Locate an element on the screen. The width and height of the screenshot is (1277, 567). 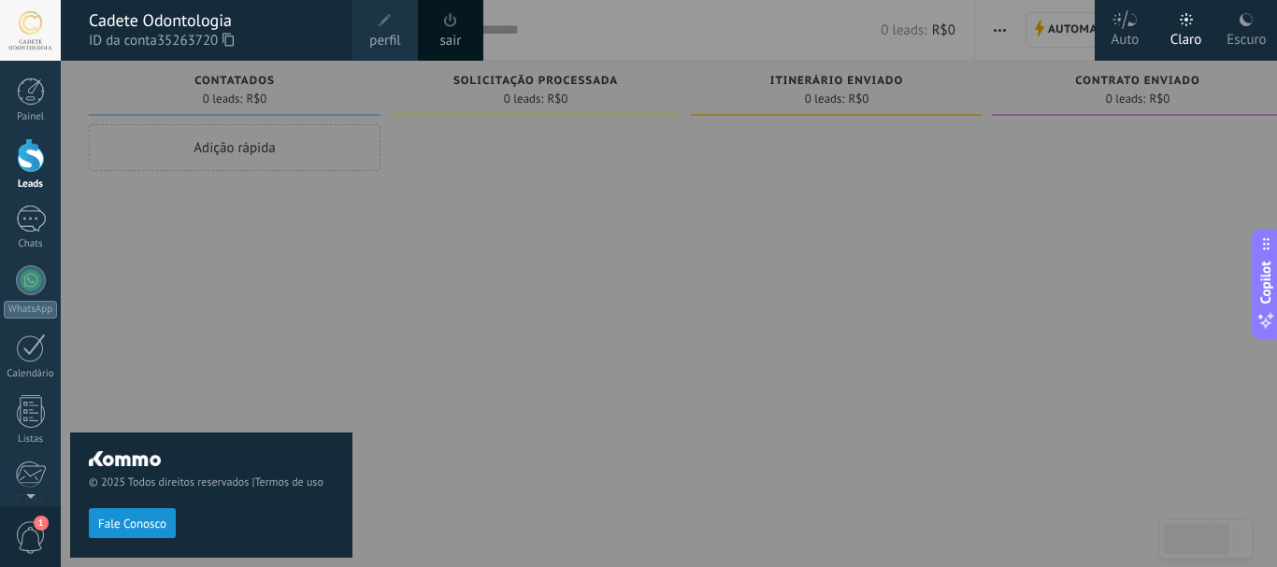
div: Painel is located at coordinates (31, 117).